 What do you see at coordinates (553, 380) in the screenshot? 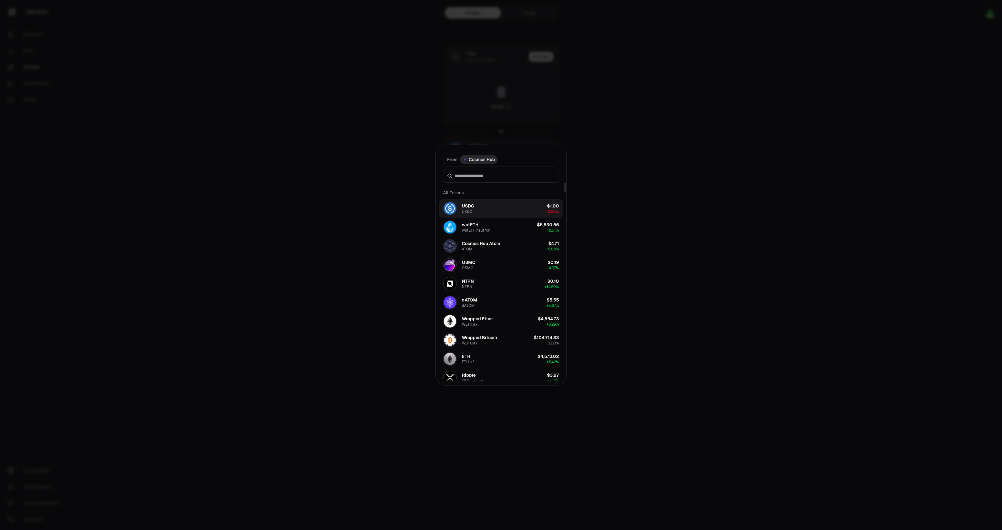
I see `span: + 4.16%` at bounding box center [553, 380].